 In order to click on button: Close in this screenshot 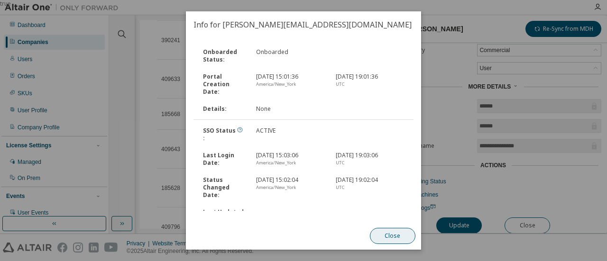, I will do `click(393, 236)`.